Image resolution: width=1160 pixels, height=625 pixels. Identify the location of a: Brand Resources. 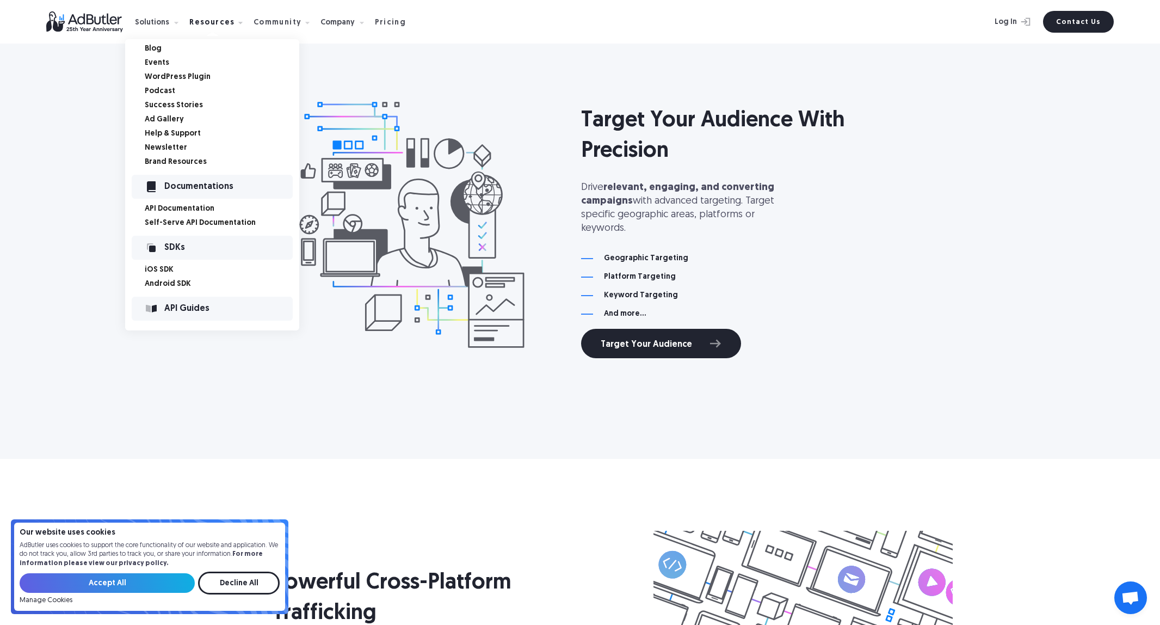
(222, 162).